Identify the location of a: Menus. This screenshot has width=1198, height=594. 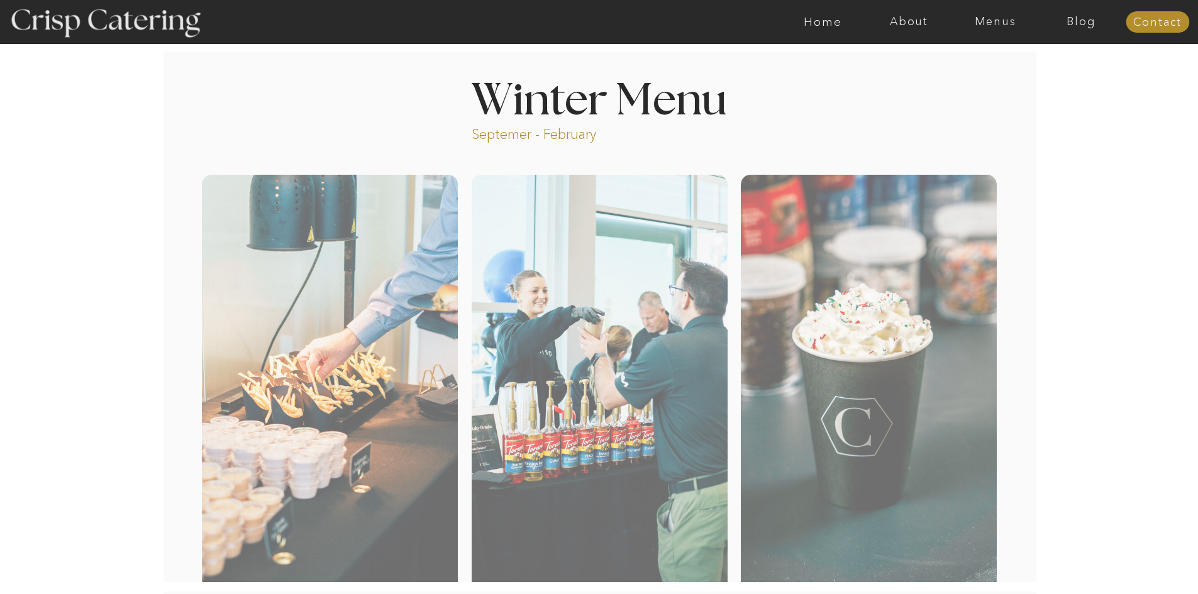
(995, 22).